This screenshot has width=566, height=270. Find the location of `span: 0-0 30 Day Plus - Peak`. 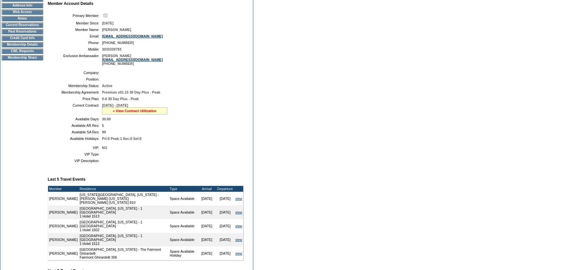

span: 0-0 30 Day Plus - Peak is located at coordinates (120, 99).